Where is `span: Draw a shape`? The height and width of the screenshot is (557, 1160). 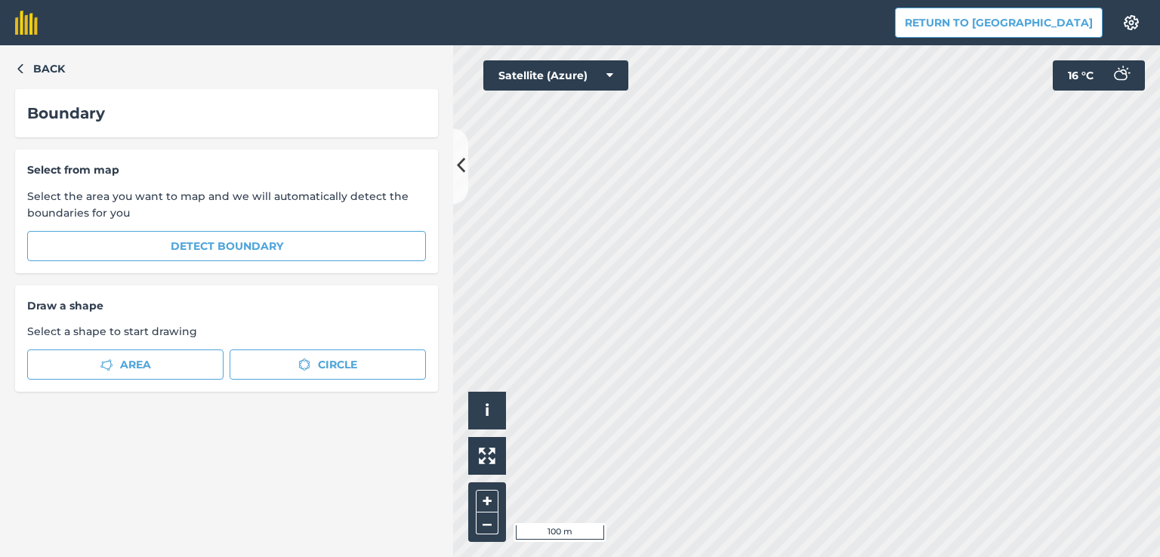 span: Draw a shape is located at coordinates (227, 306).